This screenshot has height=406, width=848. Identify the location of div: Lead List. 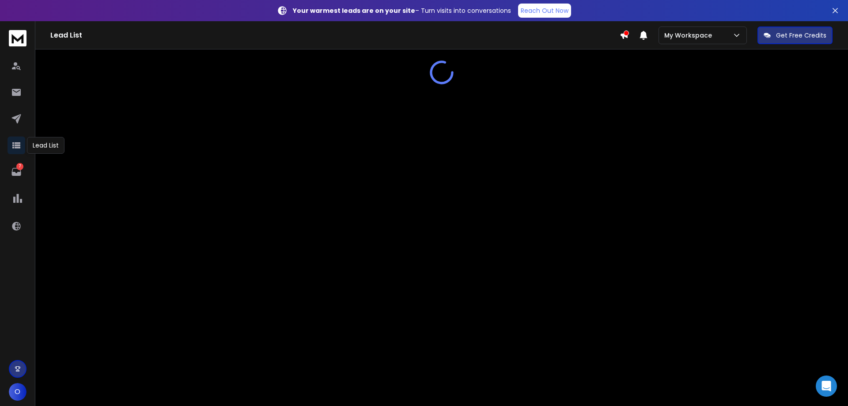
(45, 145).